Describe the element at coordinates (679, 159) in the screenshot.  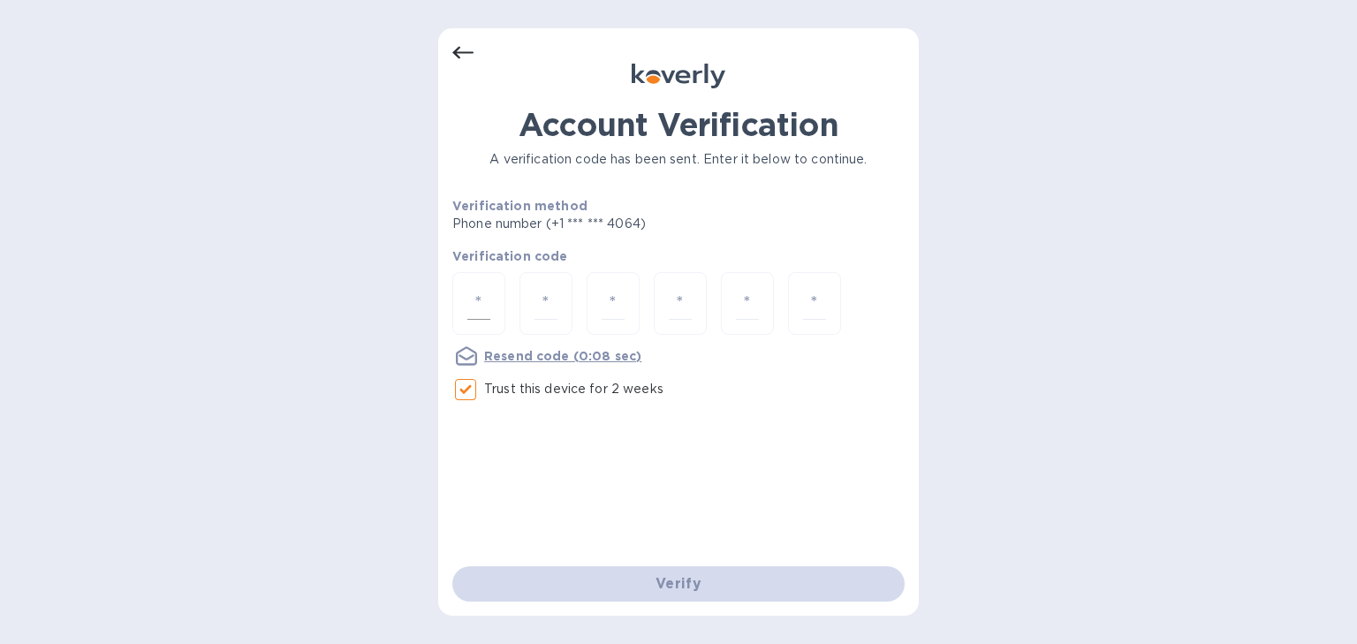
I see `p: A verification code has been sent. Enter it below to continue.` at that location.